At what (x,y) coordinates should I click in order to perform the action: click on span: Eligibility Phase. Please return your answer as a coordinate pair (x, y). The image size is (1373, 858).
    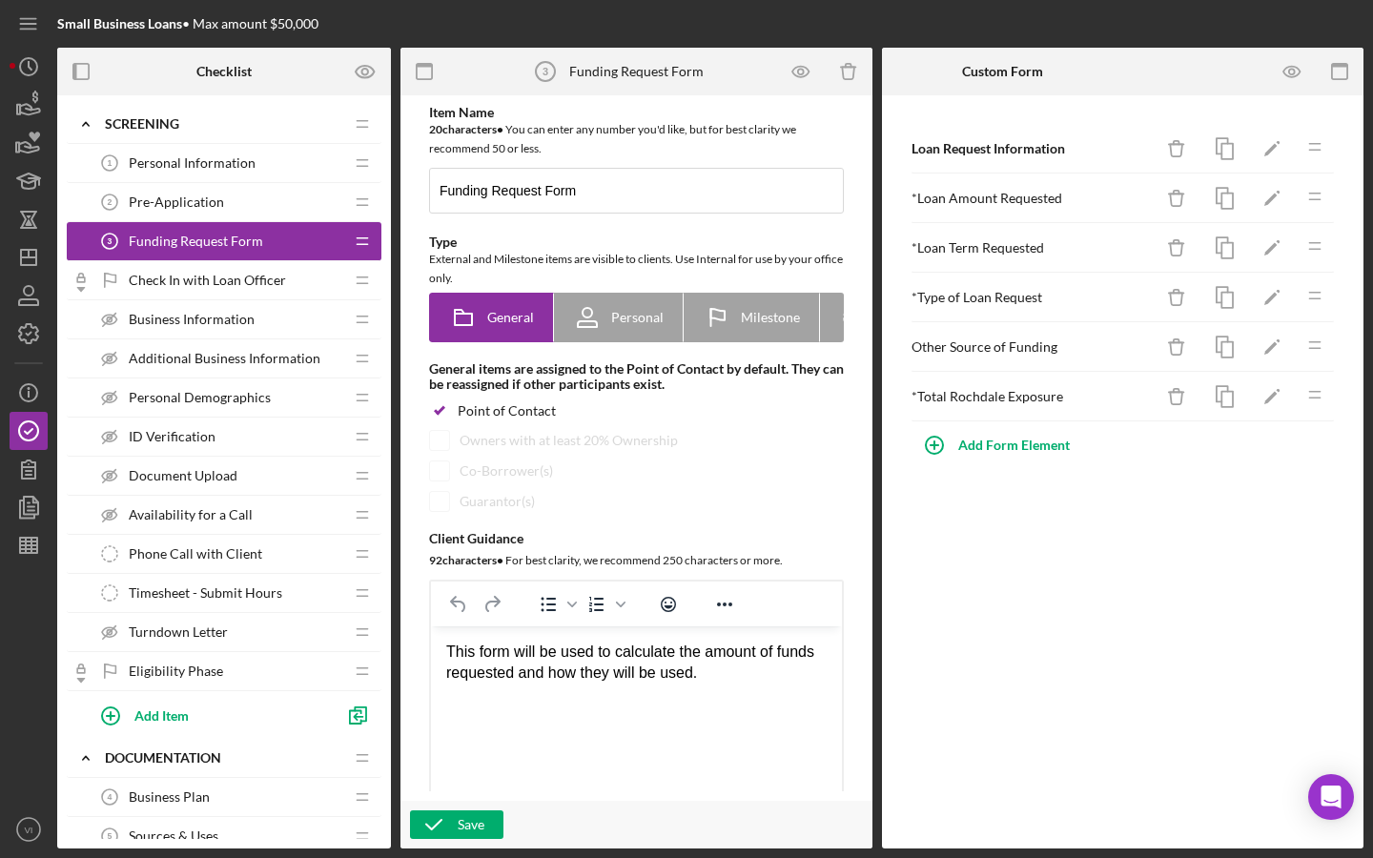
    Looking at the image, I should click on (175, 671).